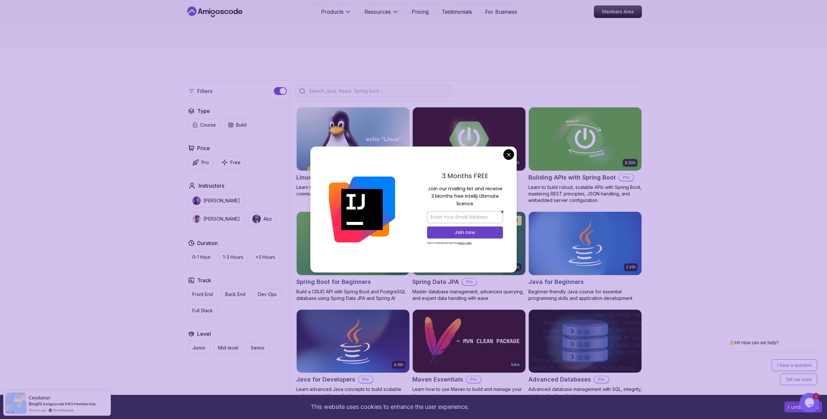 This screenshot has height=419, width=827. What do you see at coordinates (353, 392) in the screenshot?
I see `p: Learn advanced Java concepts to build scalable and maintainable applications.` at bounding box center [353, 392].